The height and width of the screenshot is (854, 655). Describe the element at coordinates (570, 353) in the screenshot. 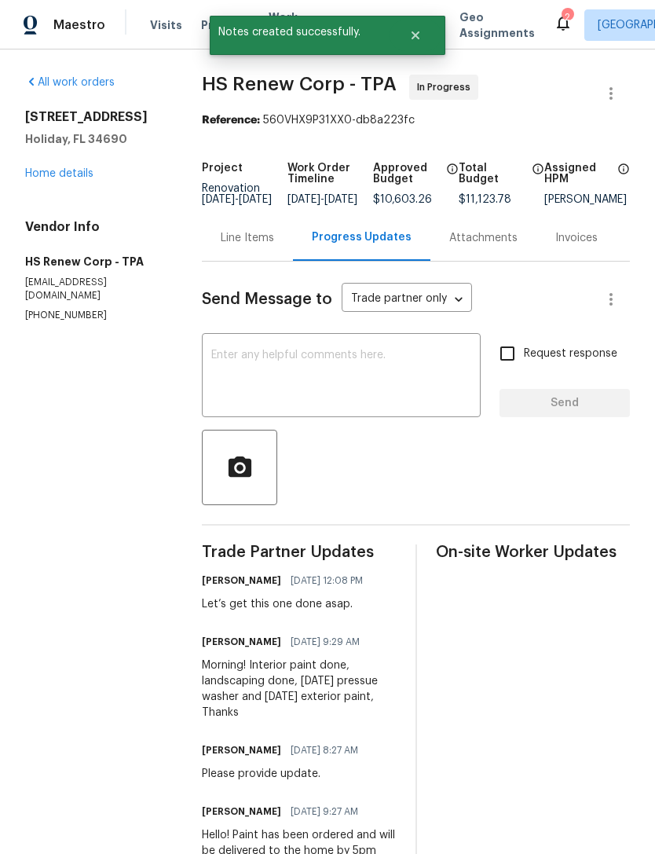

I see `span: Request response` at that location.